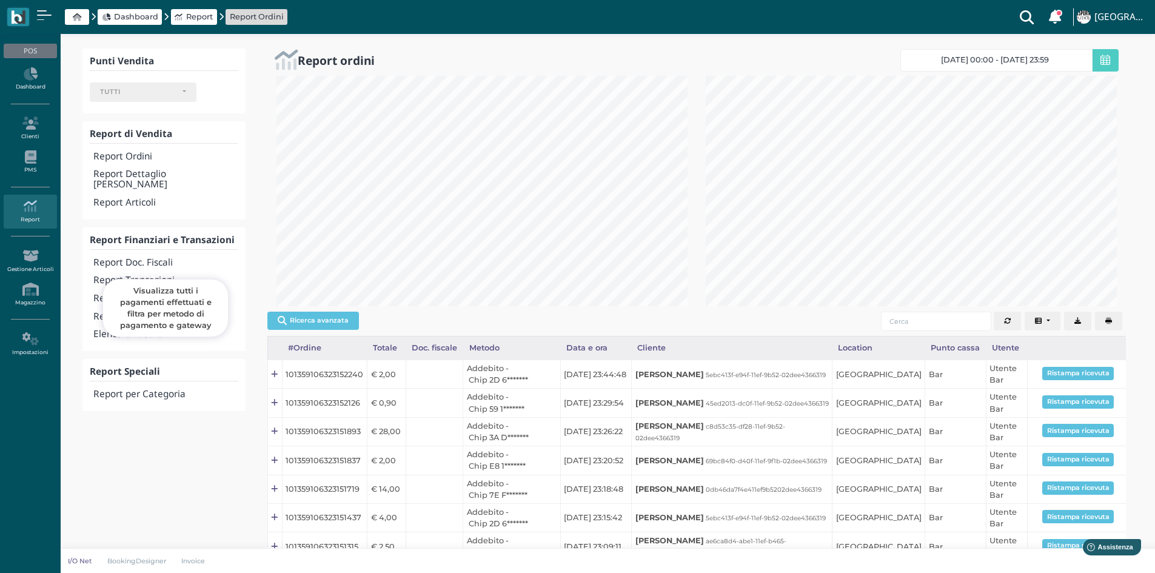  What do you see at coordinates (324, 460) in the screenshot?
I see `td: 101359106323151837` at bounding box center [324, 460].